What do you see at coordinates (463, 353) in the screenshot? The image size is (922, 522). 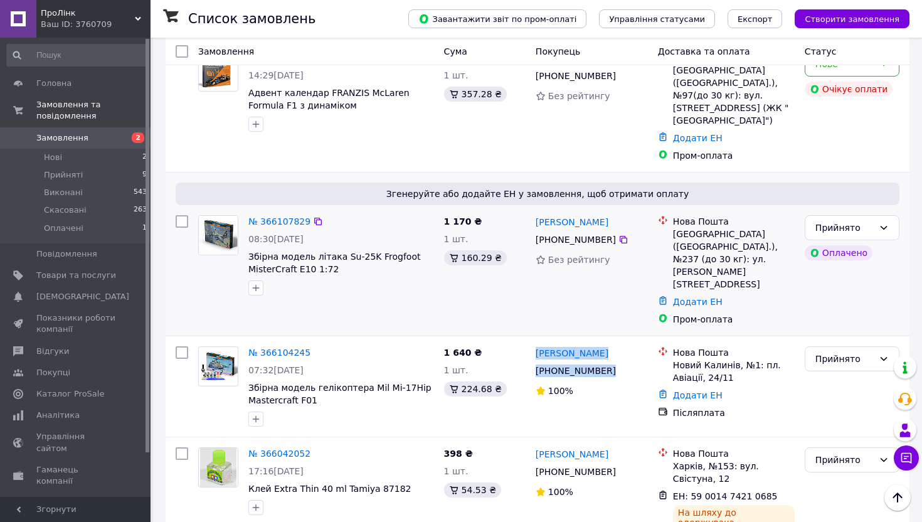 I see `span: 1 640 ₴` at bounding box center [463, 353].